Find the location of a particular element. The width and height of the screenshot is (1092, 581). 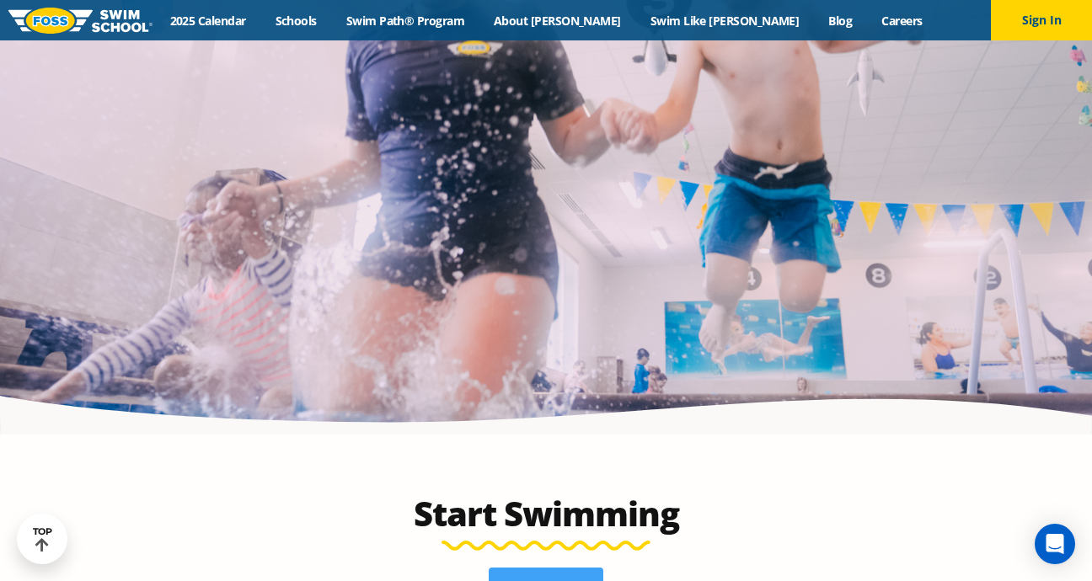

a: Careers is located at coordinates (902, 20).